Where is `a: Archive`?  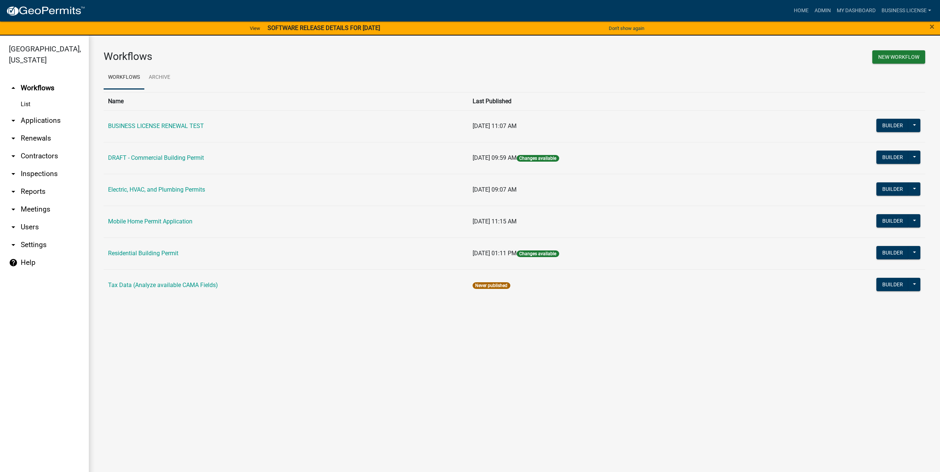
a: Archive is located at coordinates (160, 78).